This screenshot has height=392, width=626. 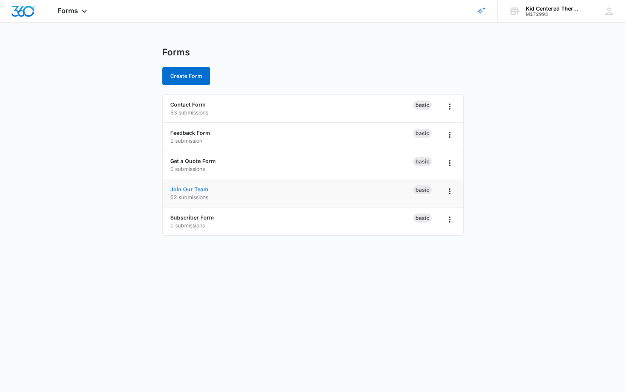 I want to click on p: 53 submissions, so click(x=292, y=112).